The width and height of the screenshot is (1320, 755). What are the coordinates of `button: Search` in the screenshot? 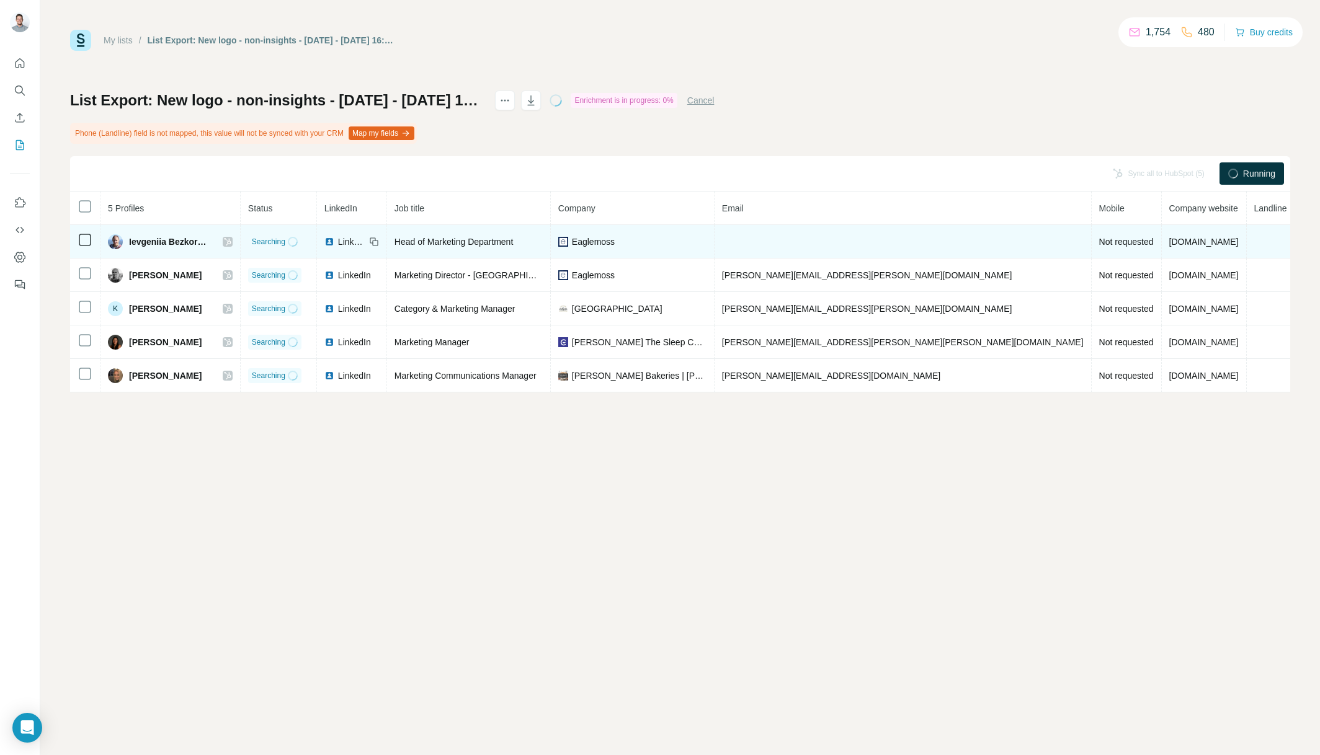 It's located at (20, 91).